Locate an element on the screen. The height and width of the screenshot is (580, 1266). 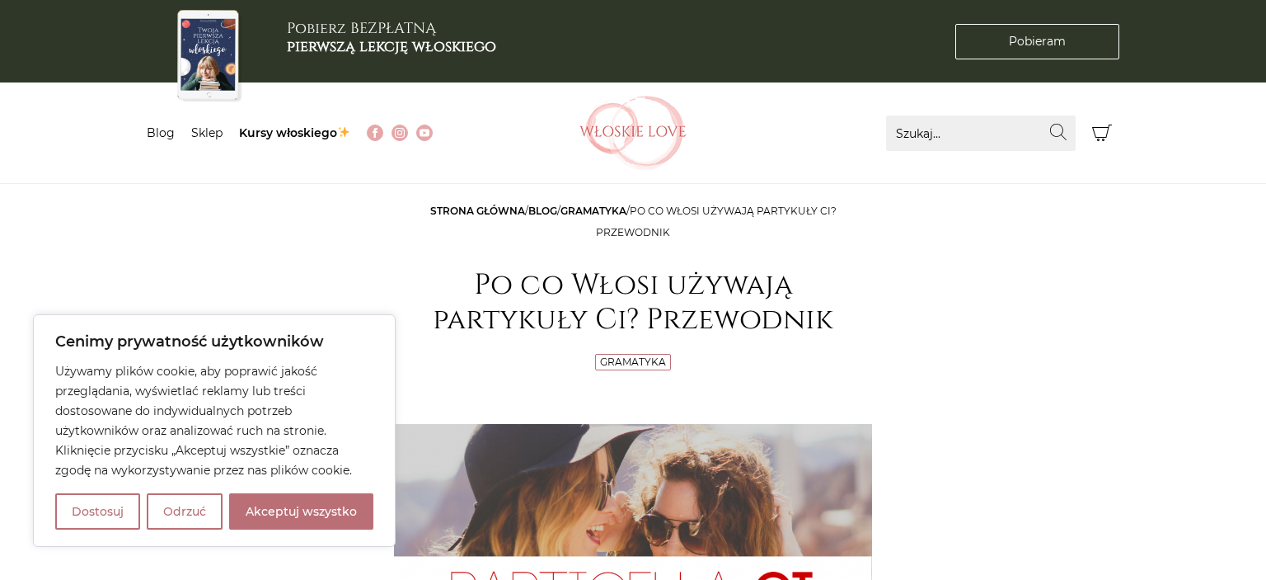
a: Pobieram is located at coordinates (1037, 41).